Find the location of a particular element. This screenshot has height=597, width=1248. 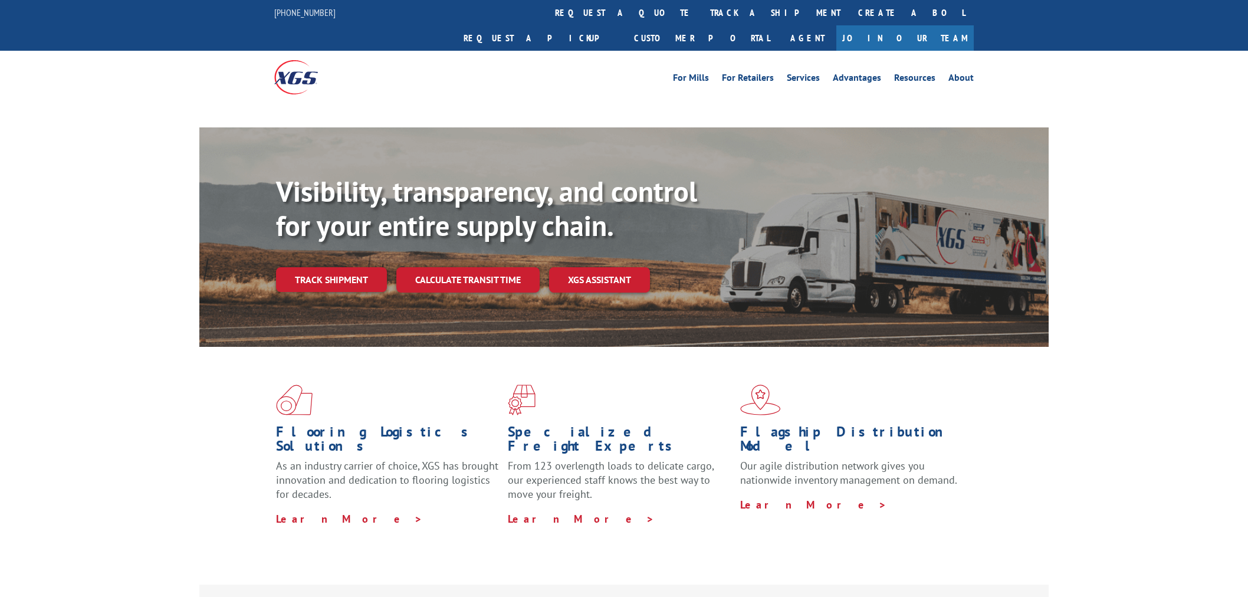

a: Calculate transit time is located at coordinates (468, 280).